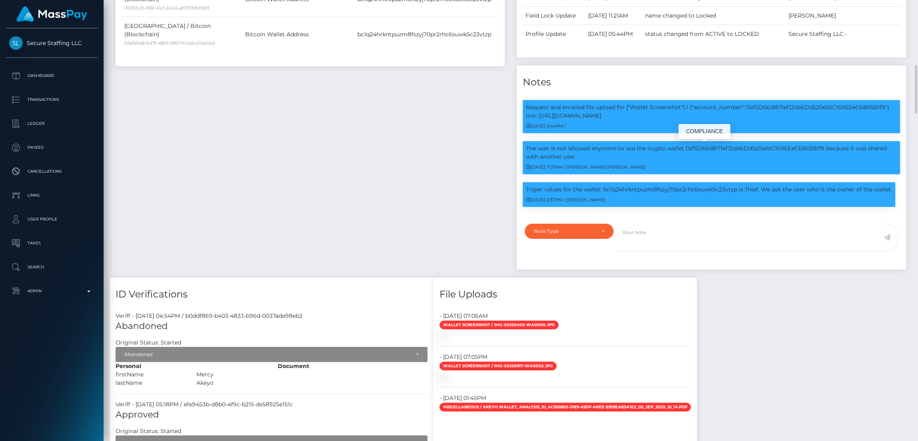 This screenshot has height=441, width=918. What do you see at coordinates (293, 366) in the screenshot?
I see `strong: Document` at bounding box center [293, 366].